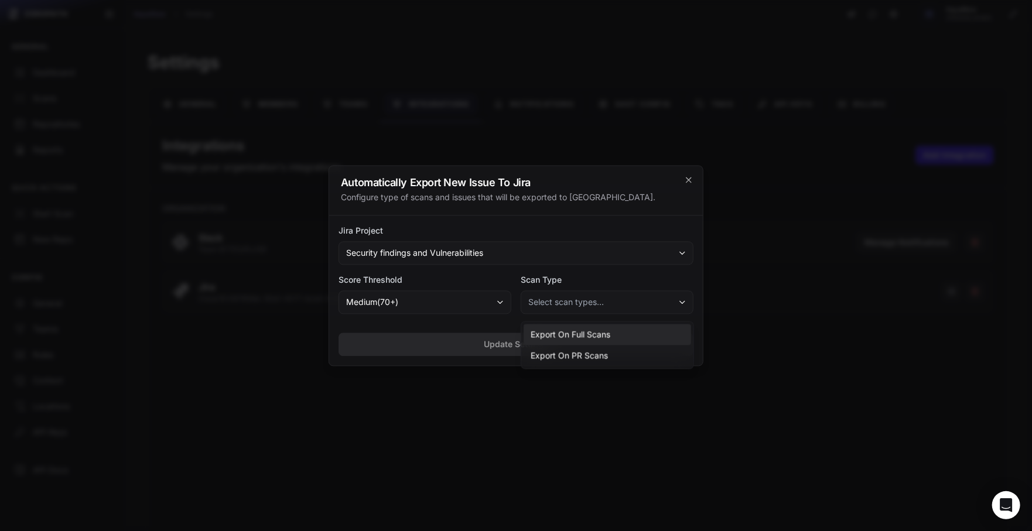 This screenshot has height=531, width=1032. What do you see at coordinates (415, 253) in the screenshot?
I see `span: Security findings and Vulnerabilities` at bounding box center [415, 253].